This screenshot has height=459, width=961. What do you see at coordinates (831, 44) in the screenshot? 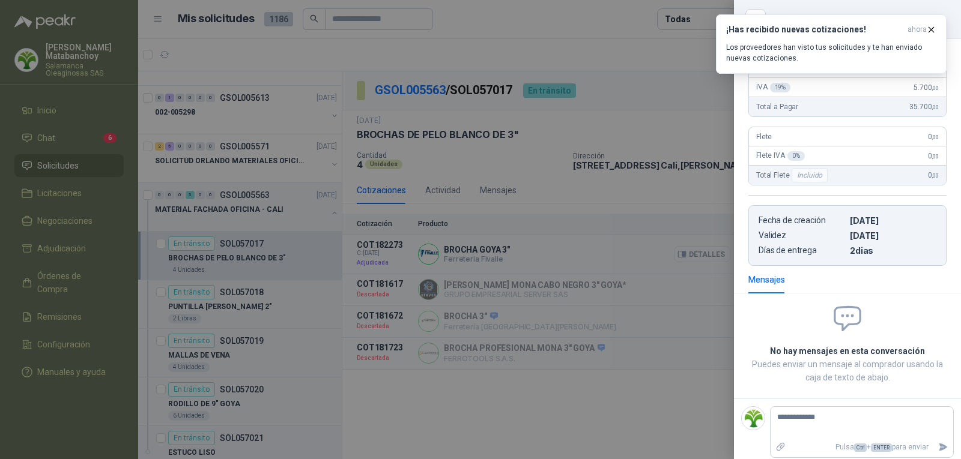
I see `button: ¡Has recibido nuevas cotizaciones!ahora Los proveedores han visto tus solicitudes y te han enviad...` at bounding box center [831, 44].